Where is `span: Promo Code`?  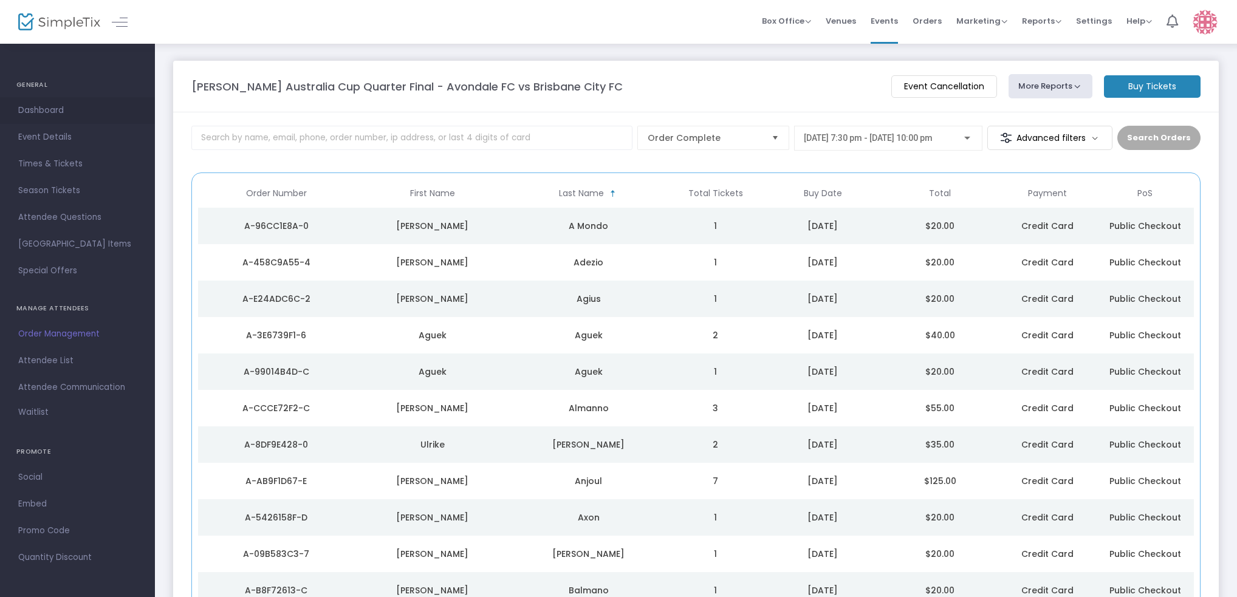 span: Promo Code is located at coordinates (77, 531).